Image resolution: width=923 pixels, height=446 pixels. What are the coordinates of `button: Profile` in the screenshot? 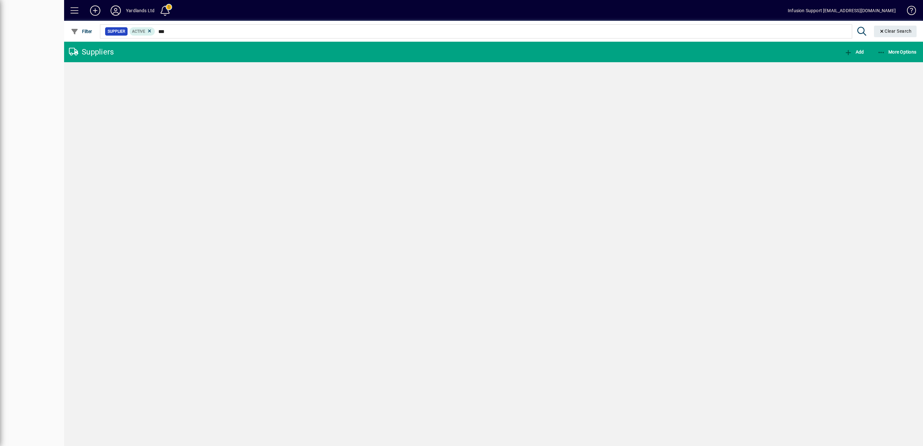 It's located at (116, 11).